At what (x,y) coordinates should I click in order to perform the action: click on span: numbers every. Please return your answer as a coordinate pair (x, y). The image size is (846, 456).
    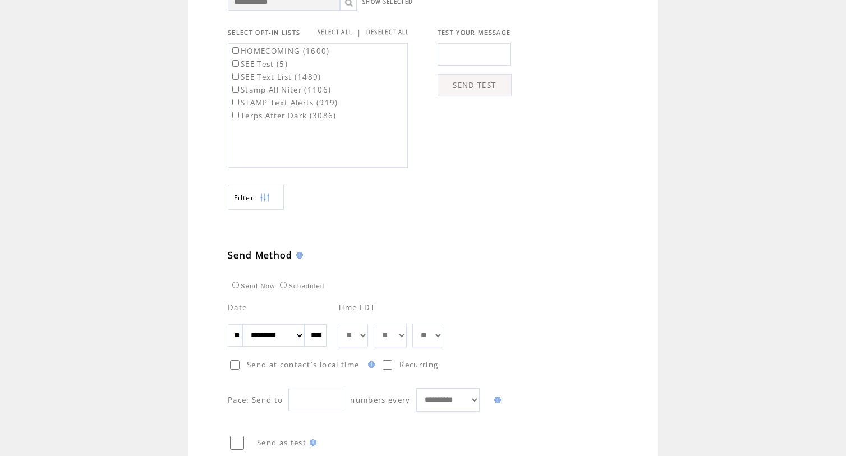
    Looking at the image, I should click on (380, 400).